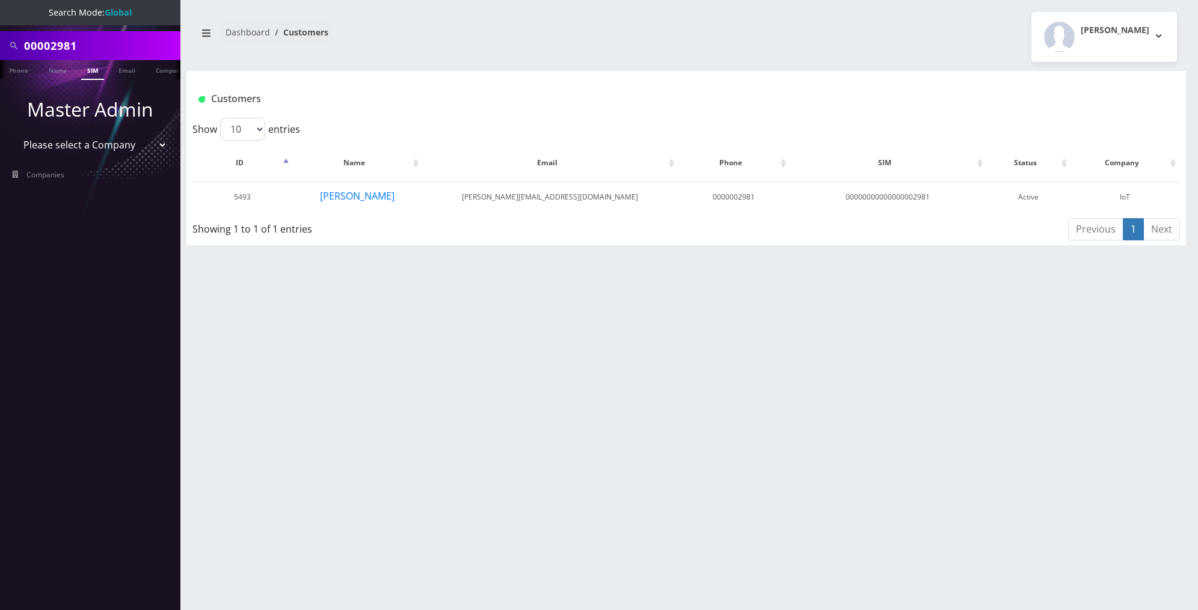 This screenshot has height=610, width=1198. I want to click on li: Customers, so click(299, 32).